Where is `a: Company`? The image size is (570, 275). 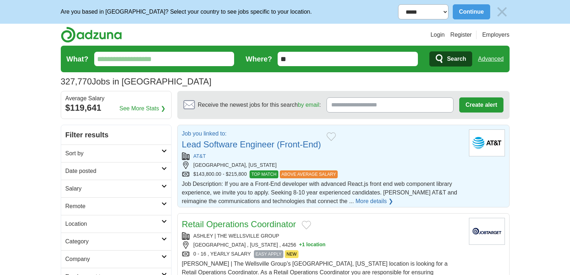 a: Company is located at coordinates (116, 259).